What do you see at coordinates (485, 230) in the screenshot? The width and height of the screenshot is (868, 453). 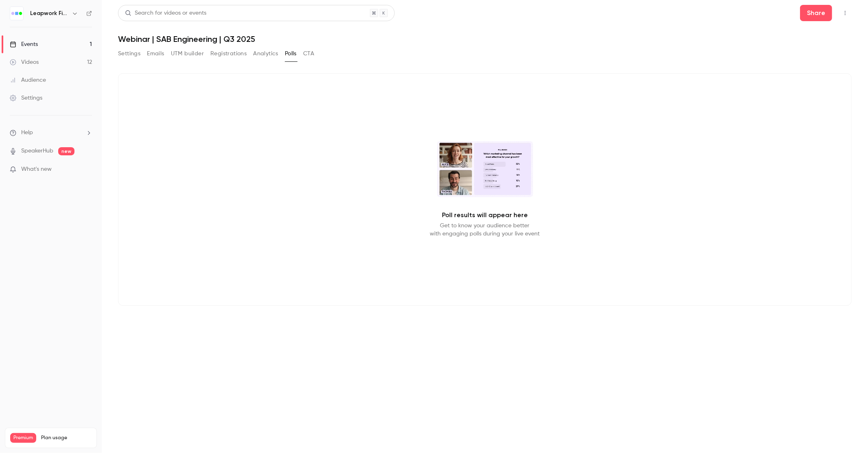 I see `p: Get to know your audience better with engaging polls during your live event` at bounding box center [485, 230].